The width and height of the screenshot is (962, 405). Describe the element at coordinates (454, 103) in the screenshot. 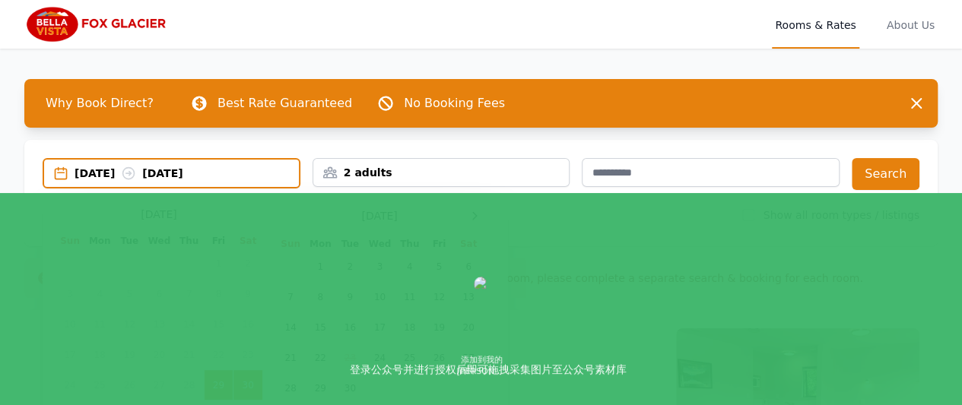

I see `p: No Booking Fees` at that location.